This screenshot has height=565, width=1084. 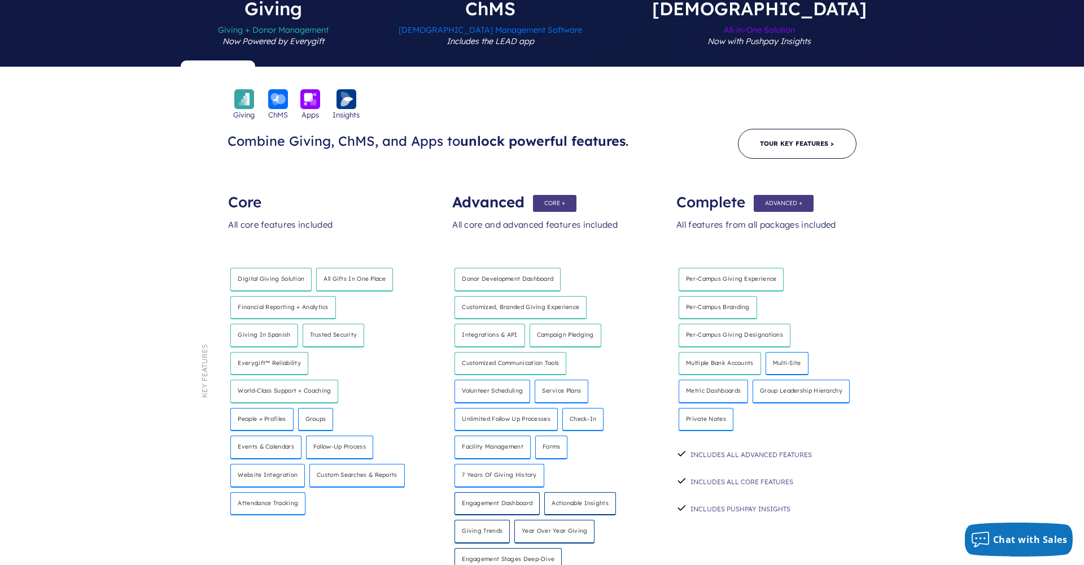 I want to click on h4: Customized communication tools, so click(x=510, y=364).